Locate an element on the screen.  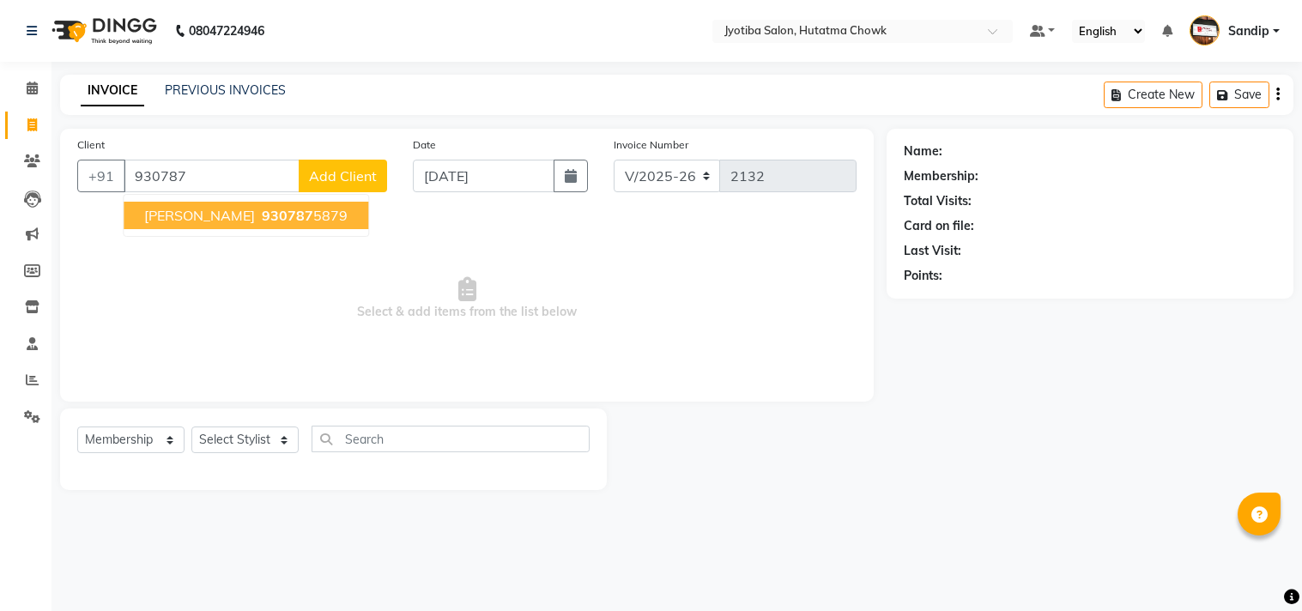
input: Search by Name/Mobile/Email/Code is located at coordinates (211, 176).